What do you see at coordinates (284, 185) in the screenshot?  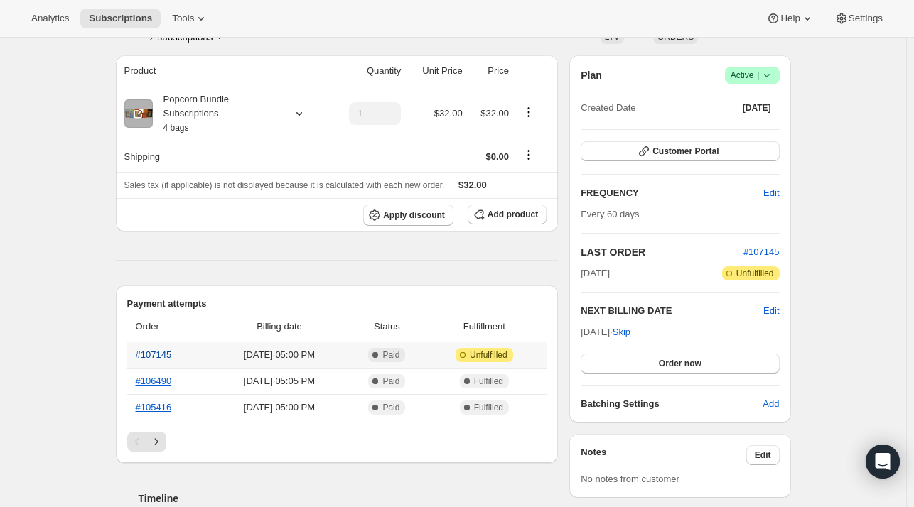 I see `span: Sales tax (if applicable) is not displayed because it is calculated with each new order.` at bounding box center [284, 185].